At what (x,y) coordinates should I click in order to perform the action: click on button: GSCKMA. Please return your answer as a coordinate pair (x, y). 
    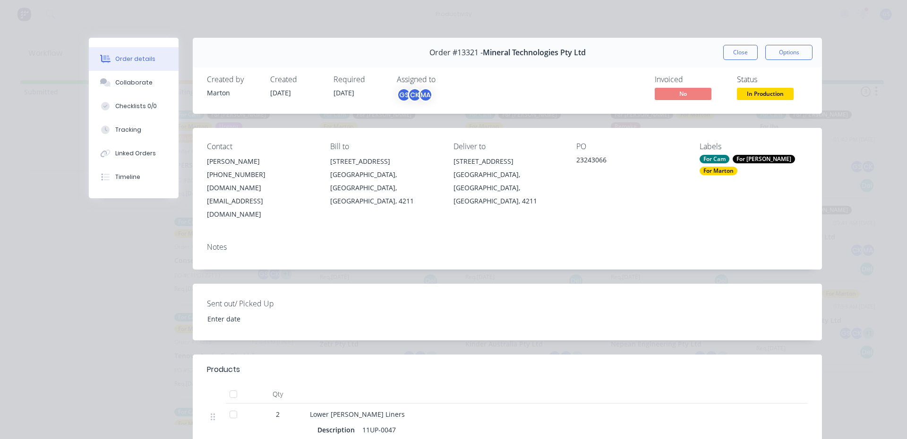
    Looking at the image, I should click on (415, 95).